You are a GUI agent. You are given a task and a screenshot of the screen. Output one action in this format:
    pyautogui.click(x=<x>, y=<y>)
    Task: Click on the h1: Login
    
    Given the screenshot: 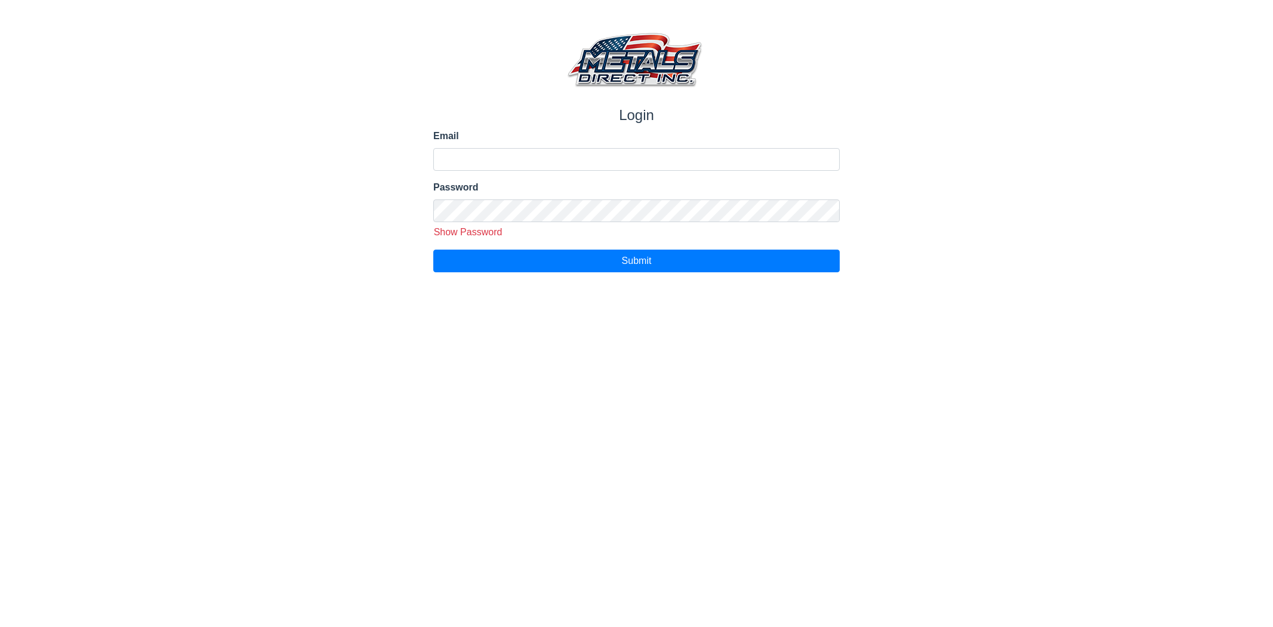 What is the action you would take?
    pyautogui.click(x=636, y=115)
    